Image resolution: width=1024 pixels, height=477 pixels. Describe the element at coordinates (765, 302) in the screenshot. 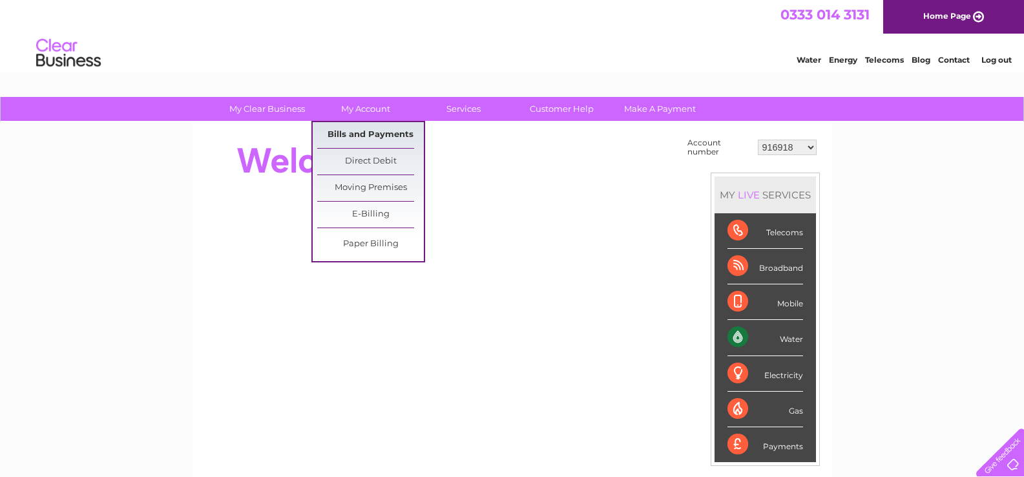

I see `div: Mobile` at that location.